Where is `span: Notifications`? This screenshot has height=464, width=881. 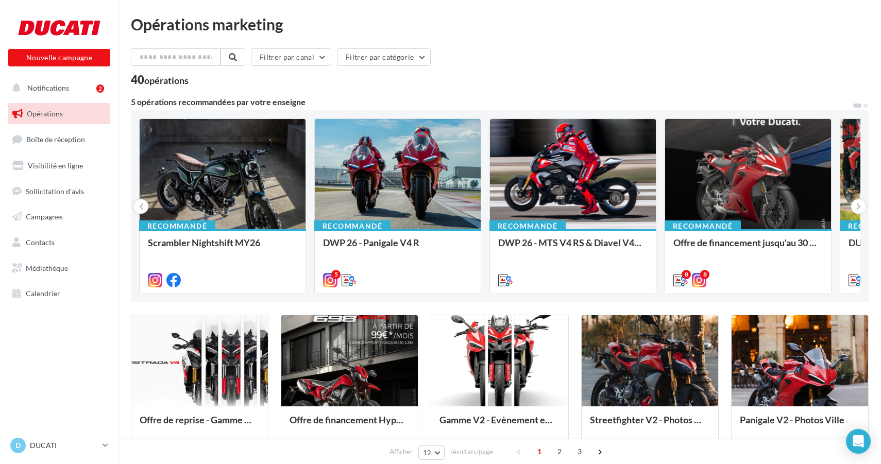 span: Notifications is located at coordinates (48, 88).